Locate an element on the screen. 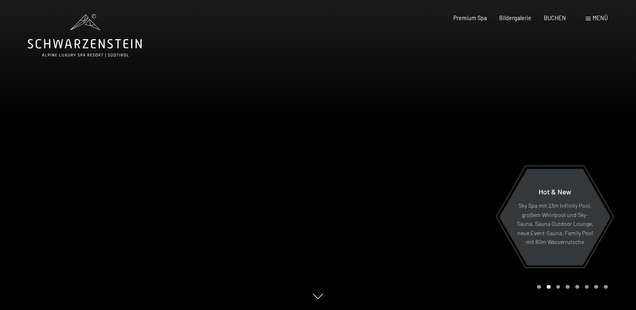  span: BUCHEN is located at coordinates (555, 18).